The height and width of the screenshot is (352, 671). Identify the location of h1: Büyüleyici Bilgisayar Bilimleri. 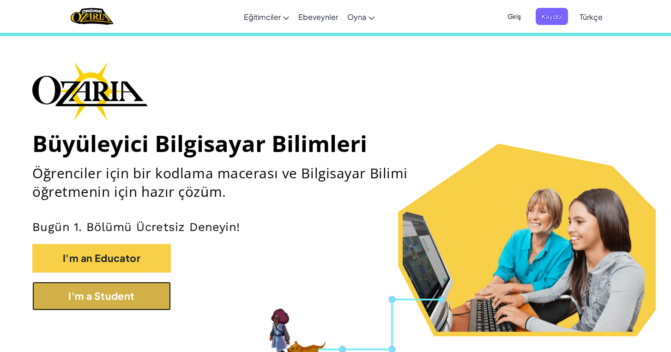
(335, 144).